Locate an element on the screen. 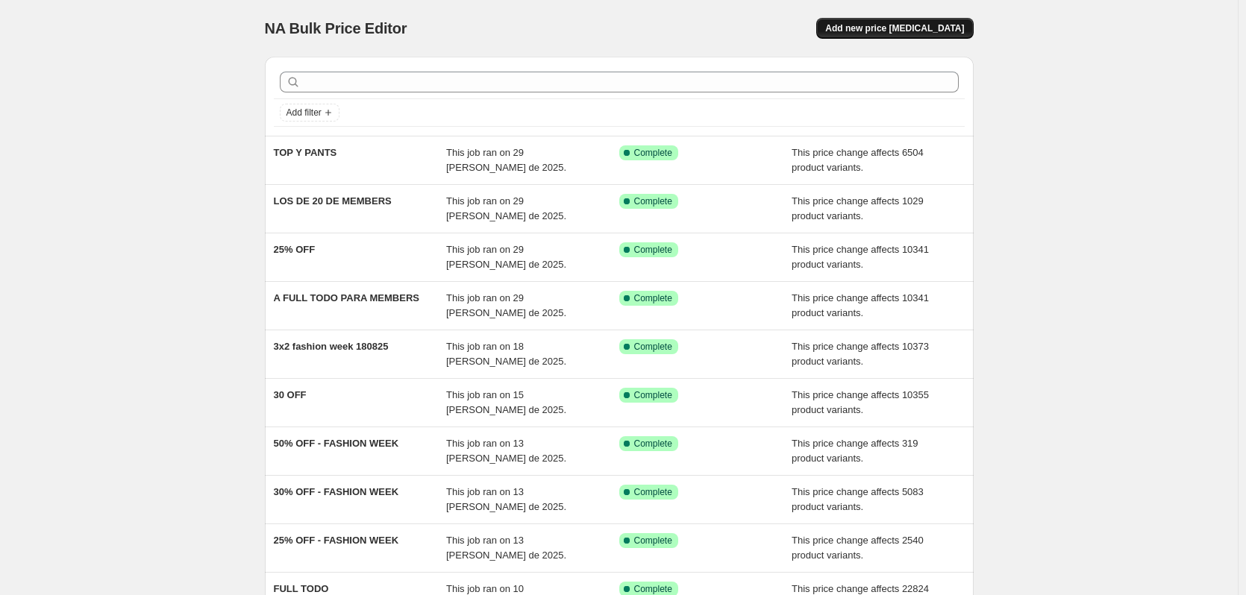 The image size is (1246, 595). span: TOP Y PANTS is located at coordinates (305, 152).